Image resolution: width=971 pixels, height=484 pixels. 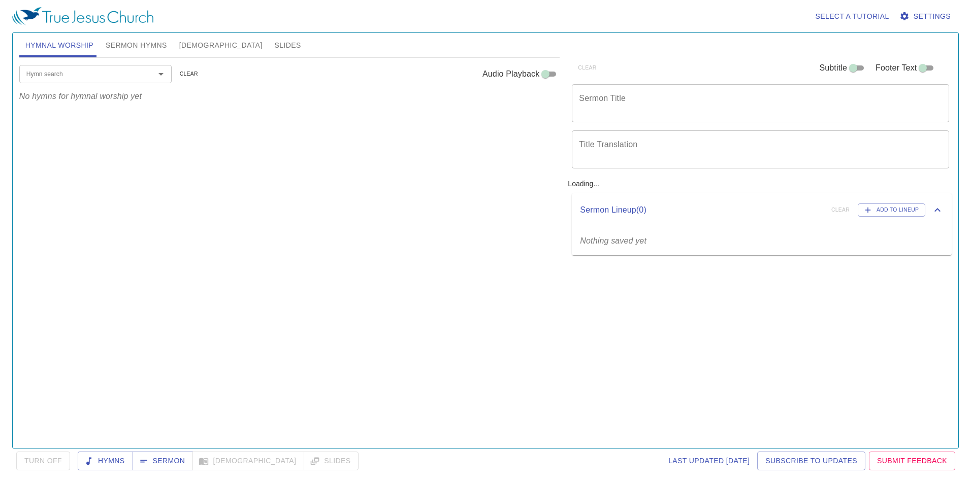 What do you see at coordinates (701, 210) in the screenshot?
I see `p: Sermon Lineup ( 0 )` at bounding box center [701, 210].